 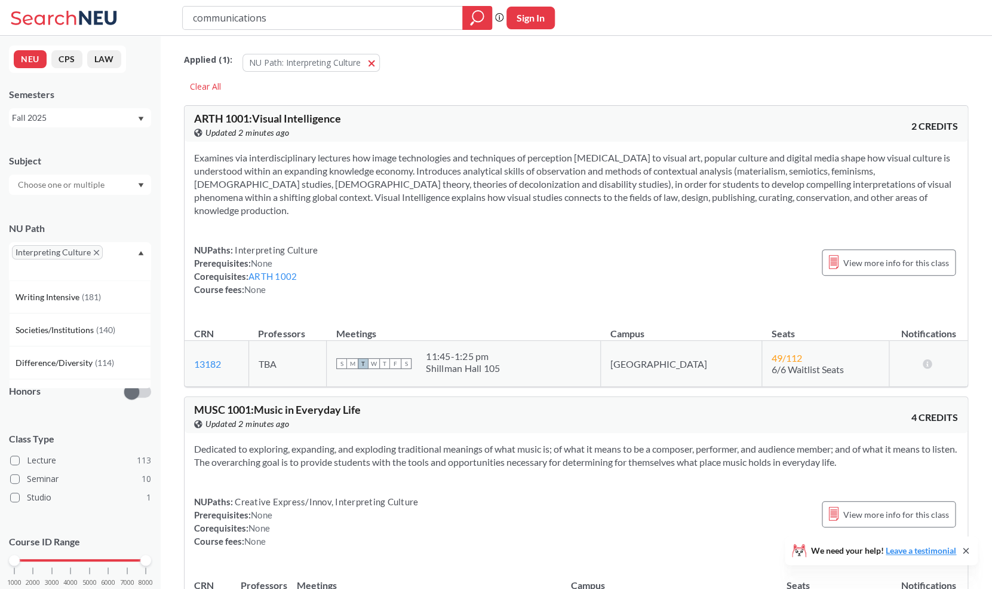 I want to click on svg: magnifying glass, so click(x=477, y=18).